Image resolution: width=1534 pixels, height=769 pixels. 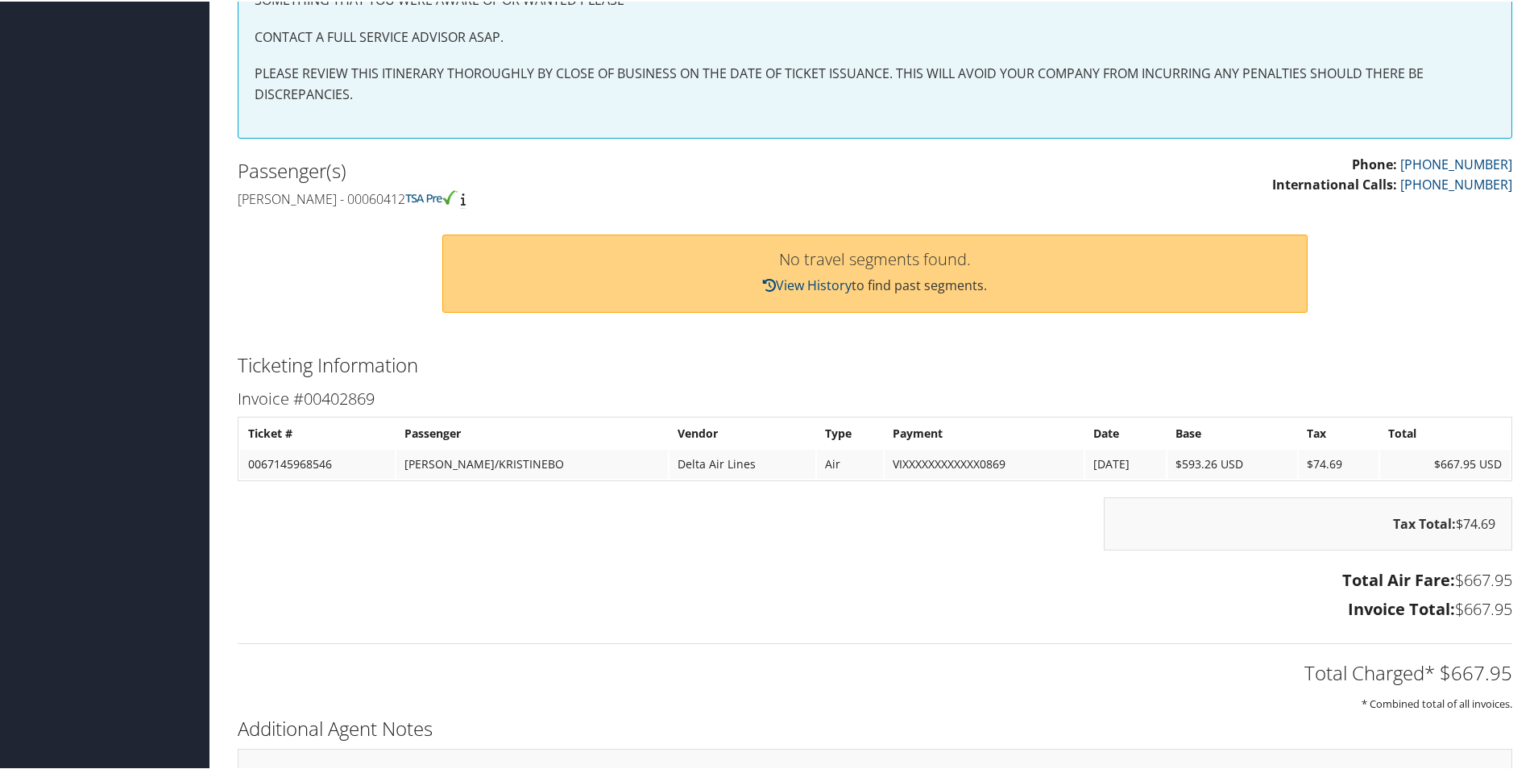 I want to click on h3: No travel segments found., so click(x=875, y=258).